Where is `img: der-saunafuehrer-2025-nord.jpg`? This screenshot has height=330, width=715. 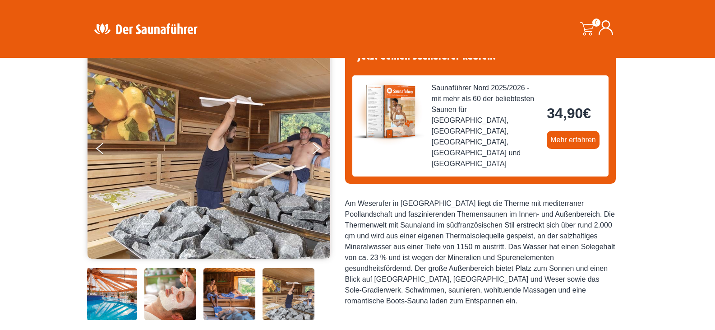
img: der-saunafuehrer-2025-nord.jpg is located at coordinates (388, 111).